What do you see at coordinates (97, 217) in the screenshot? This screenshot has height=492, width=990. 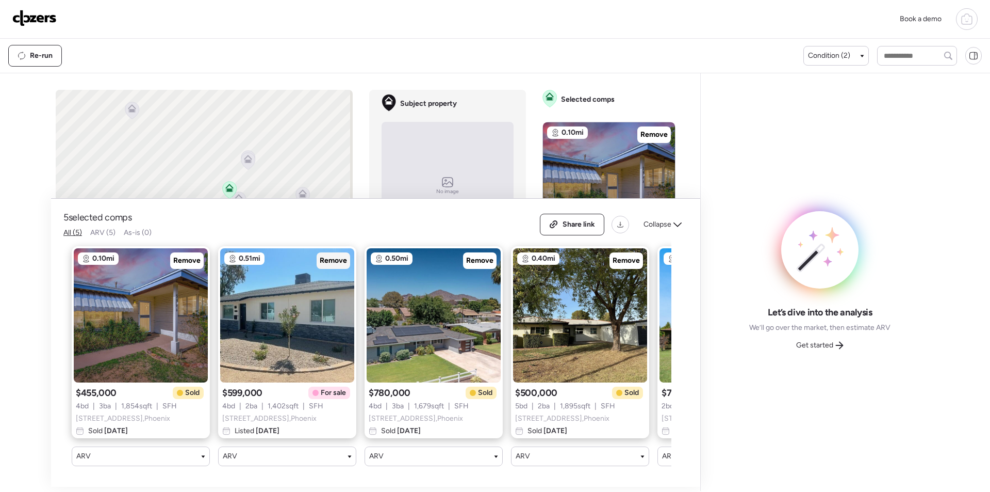 I see `span: 5 selected comps` at bounding box center [97, 217].